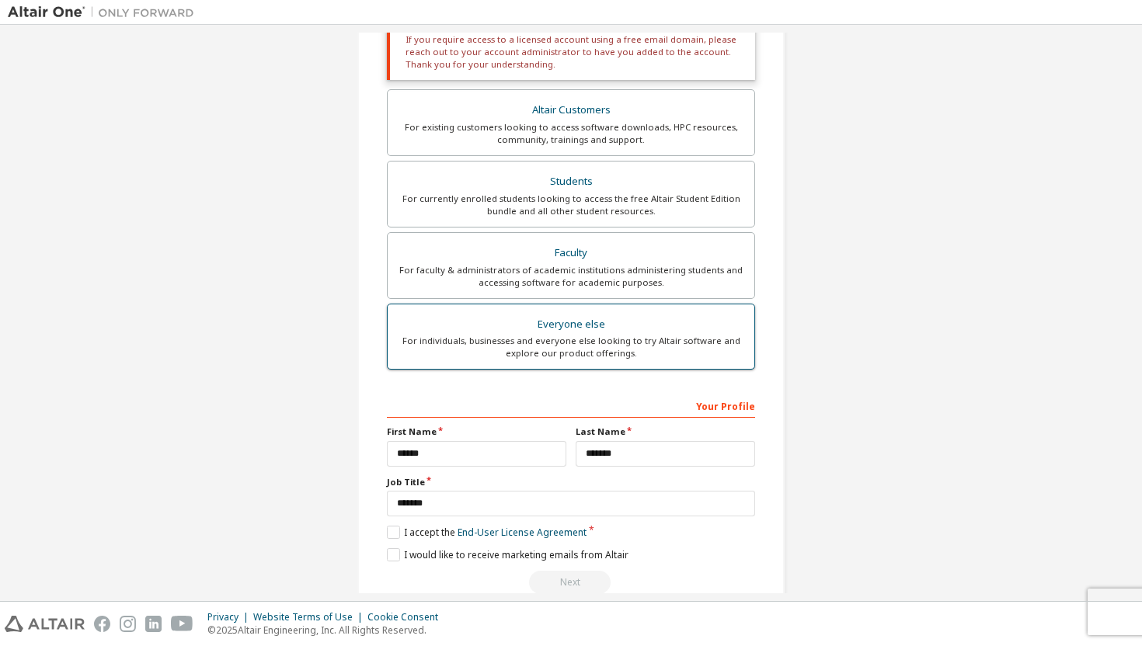 This screenshot has height=646, width=1142. What do you see at coordinates (571, 205) in the screenshot?
I see `div: For currently enrolled students looking to access the free Altair Student Edition bundle and all ...` at bounding box center [571, 205].